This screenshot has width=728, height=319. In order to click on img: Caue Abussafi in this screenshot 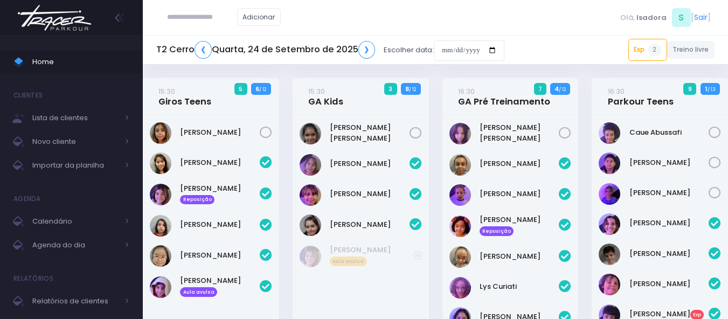, I will do `click(609, 133)`.